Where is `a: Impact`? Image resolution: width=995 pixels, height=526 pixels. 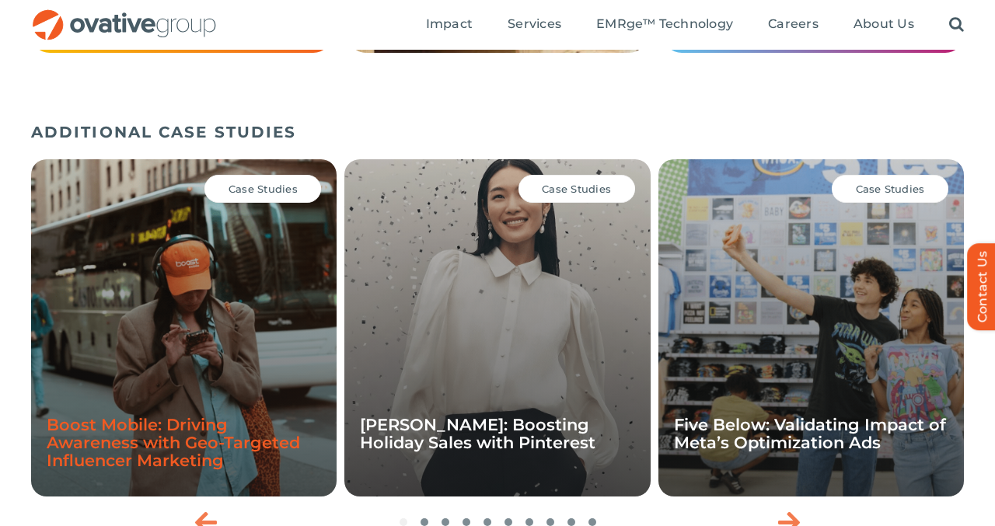 a: Impact is located at coordinates (449, 25).